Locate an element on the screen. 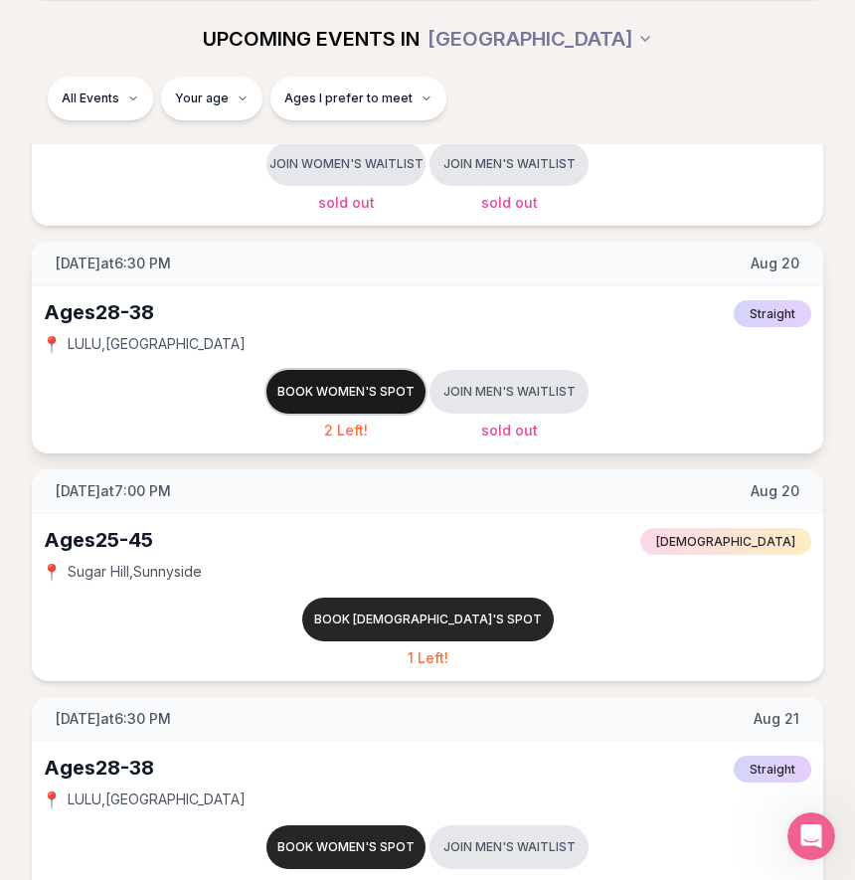 Image resolution: width=855 pixels, height=880 pixels. span: Ages I prefer to meet is located at coordinates (348, 97).